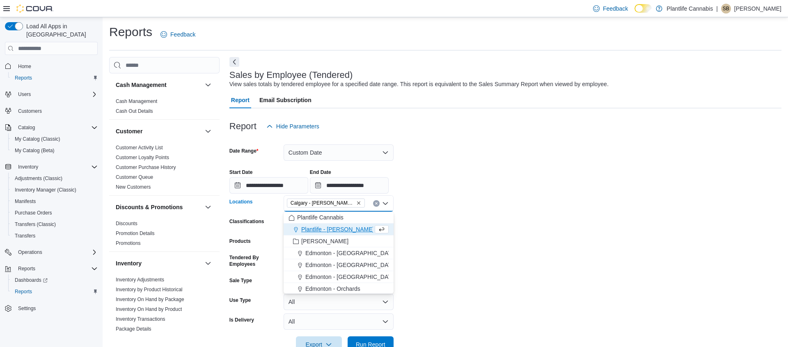 This screenshot has width=788, height=347. What do you see at coordinates (247, 222) in the screenshot?
I see `label: Classifications` at bounding box center [247, 222].